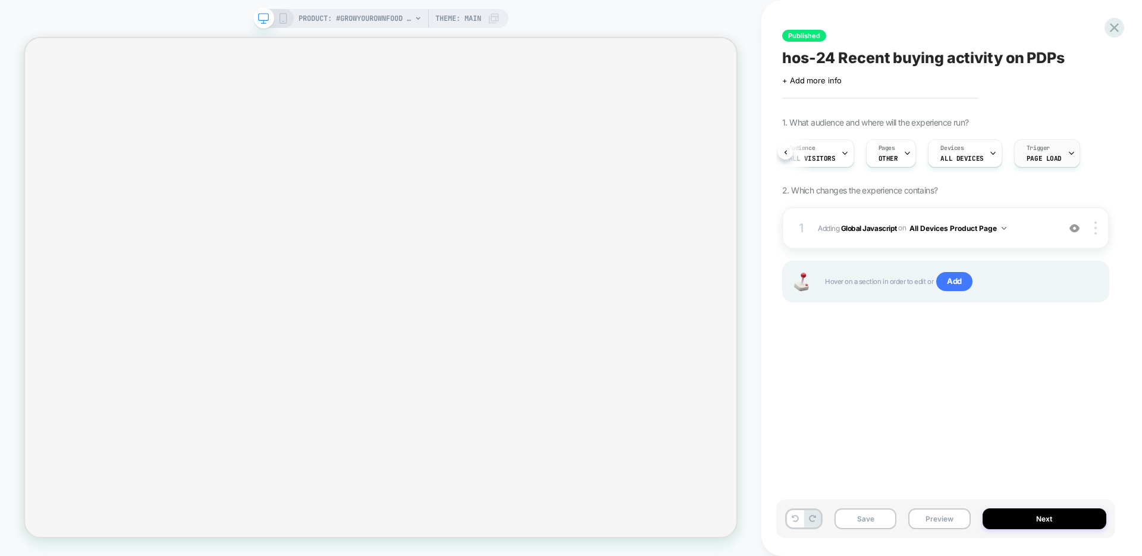 The width and height of the screenshot is (1142, 556). I want to click on span: Add, so click(954, 281).